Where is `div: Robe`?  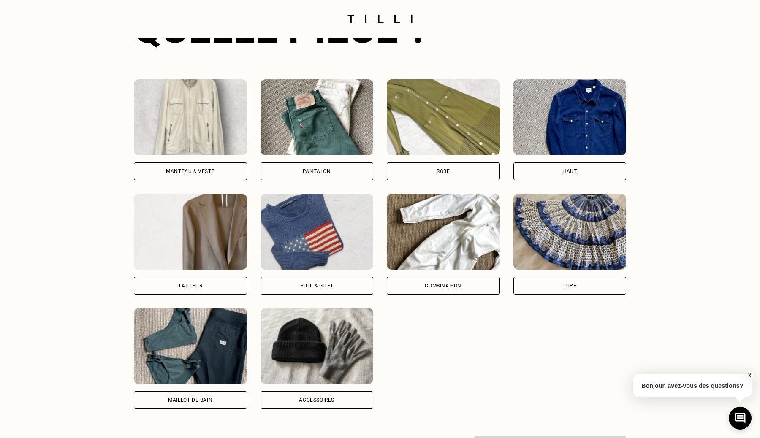 div: Robe is located at coordinates (443, 172).